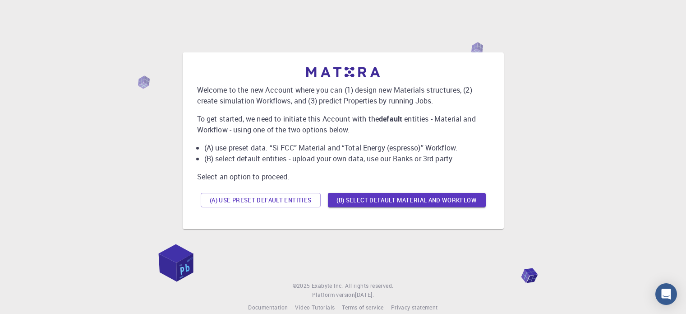 This screenshot has width=686, height=314. I want to click on p: Select an option to proceed., so click(343, 176).